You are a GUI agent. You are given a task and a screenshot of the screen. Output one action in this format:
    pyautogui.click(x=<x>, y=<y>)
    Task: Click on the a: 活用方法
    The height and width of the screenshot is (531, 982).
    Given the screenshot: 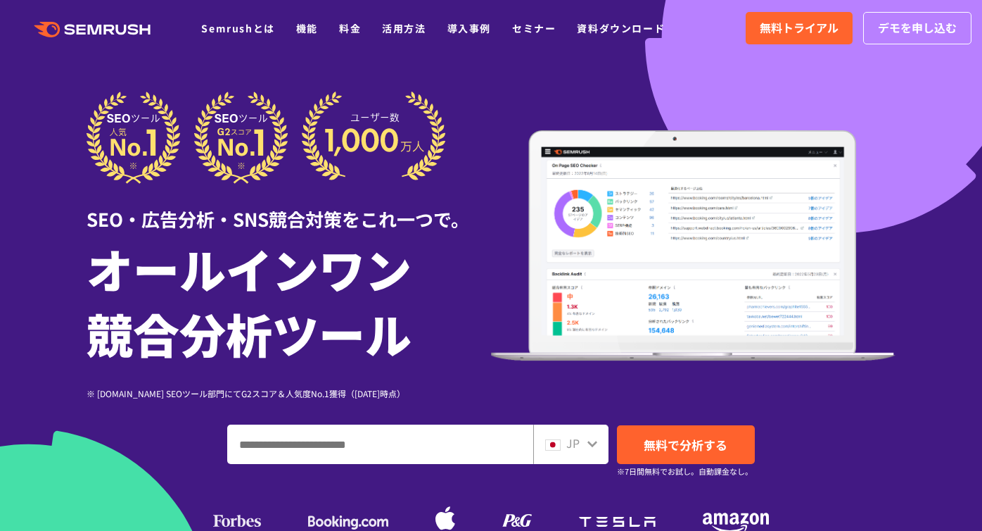 What is the action you would take?
    pyautogui.click(x=404, y=28)
    